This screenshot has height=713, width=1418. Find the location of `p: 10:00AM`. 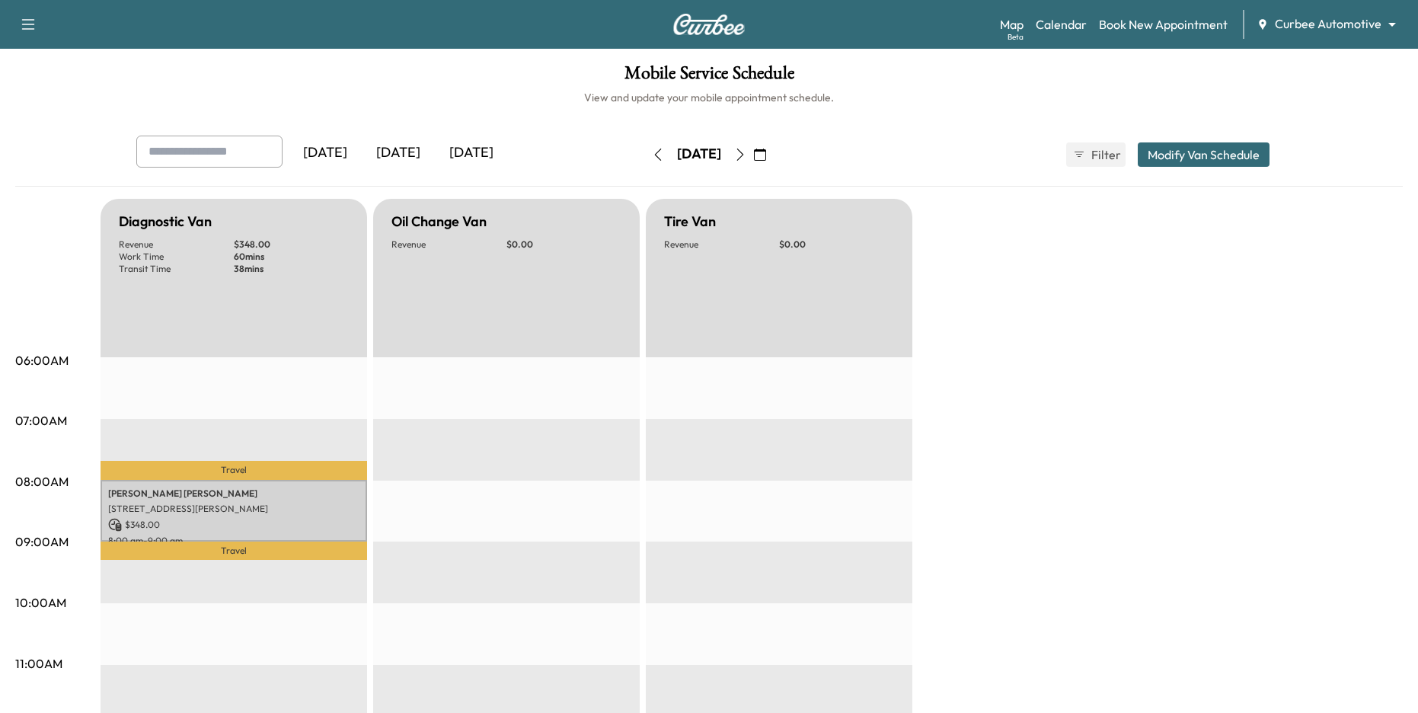

p: 10:00AM is located at coordinates (40, 603).